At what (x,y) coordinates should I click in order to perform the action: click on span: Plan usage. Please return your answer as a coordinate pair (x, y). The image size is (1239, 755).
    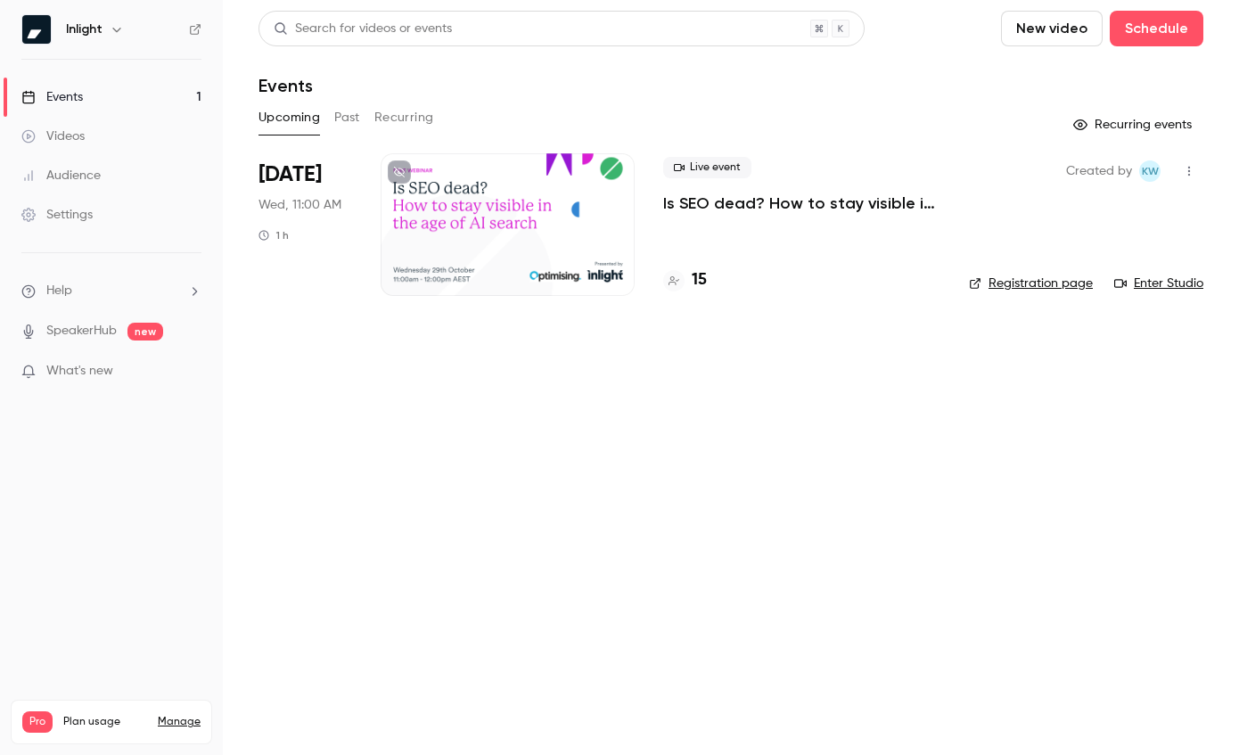
    Looking at the image, I should click on (105, 722).